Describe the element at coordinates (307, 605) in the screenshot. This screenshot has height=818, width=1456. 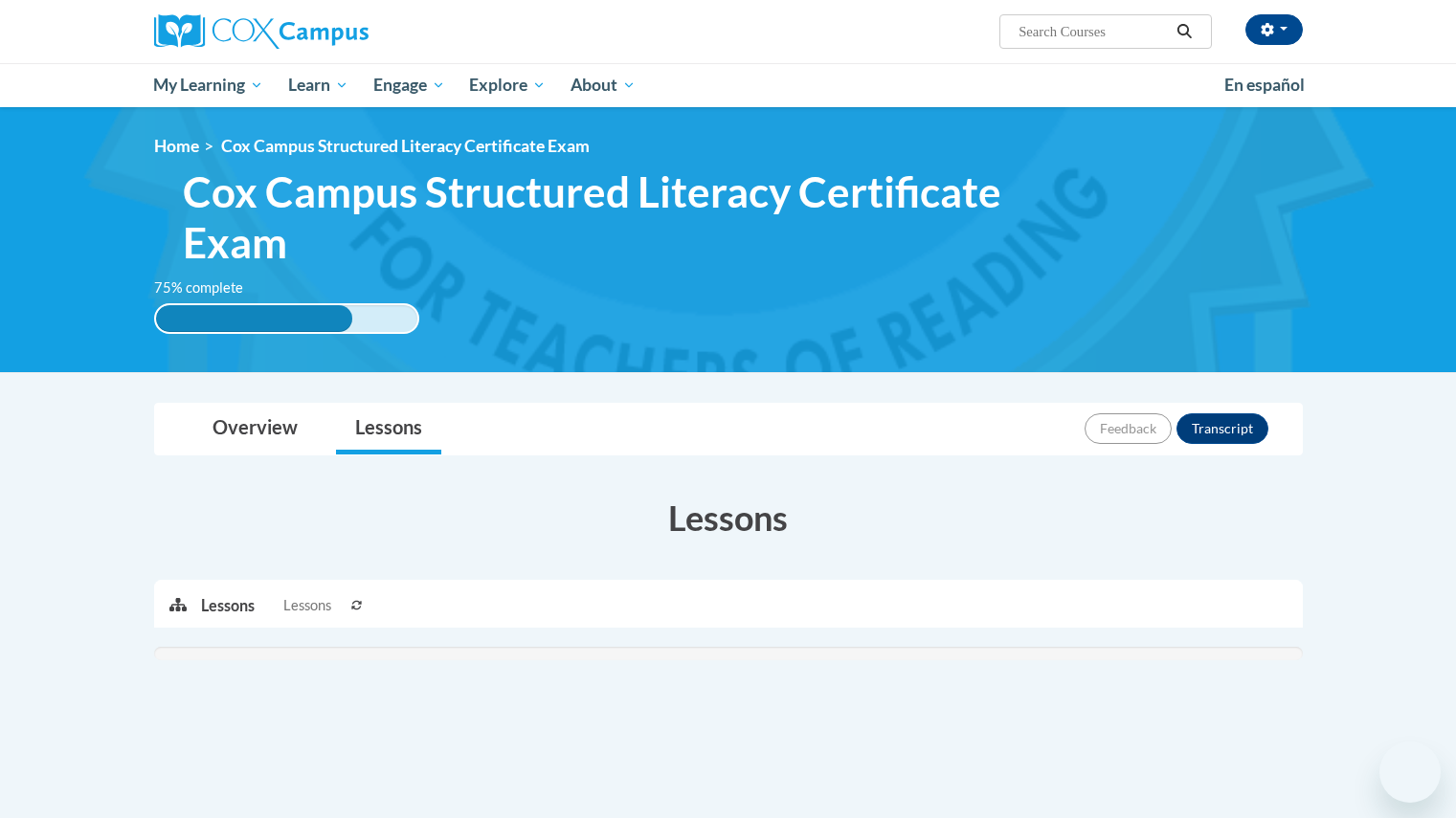
I see `span: Lessons` at that location.